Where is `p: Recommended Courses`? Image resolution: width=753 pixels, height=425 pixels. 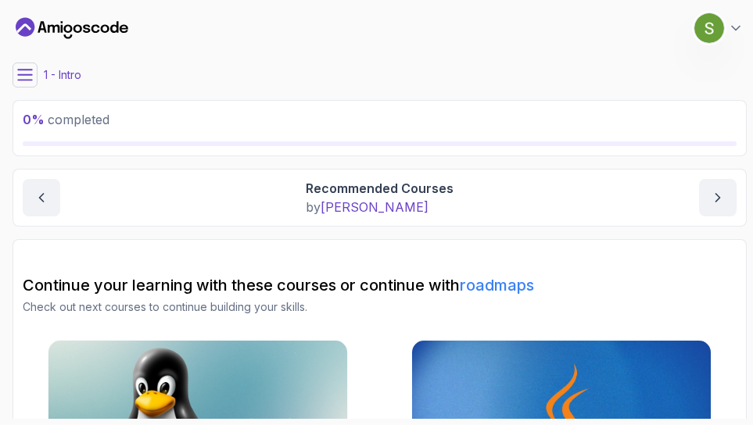 p: Recommended Courses is located at coordinates (379, 188).